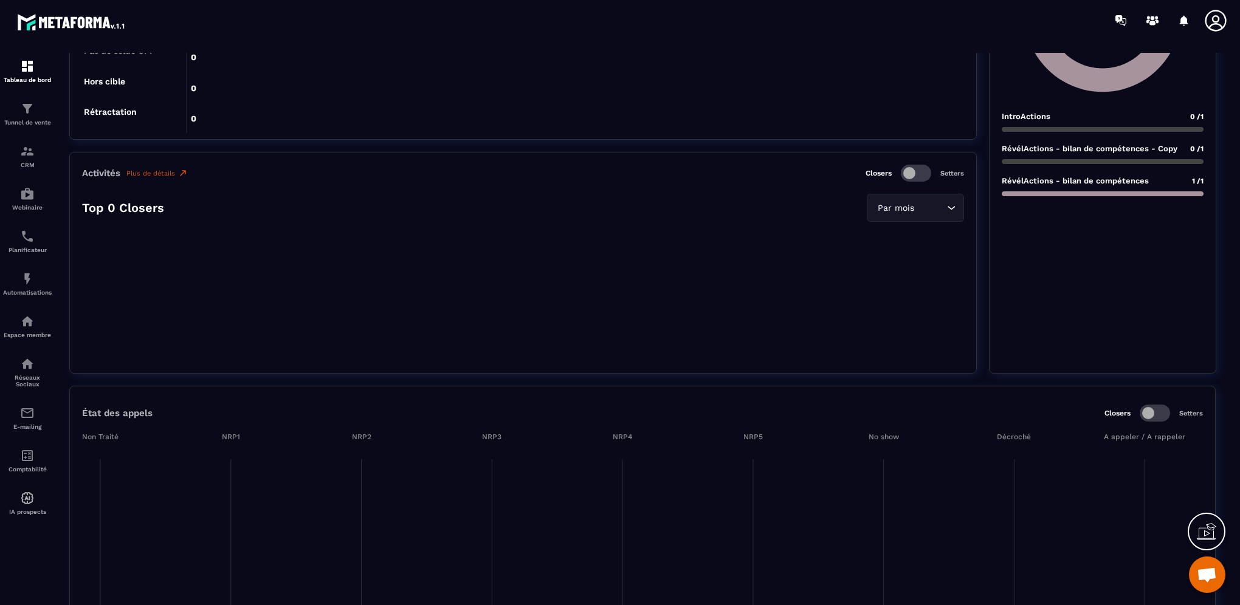  Describe the element at coordinates (72, 22) in the screenshot. I see `img: logo` at that location.